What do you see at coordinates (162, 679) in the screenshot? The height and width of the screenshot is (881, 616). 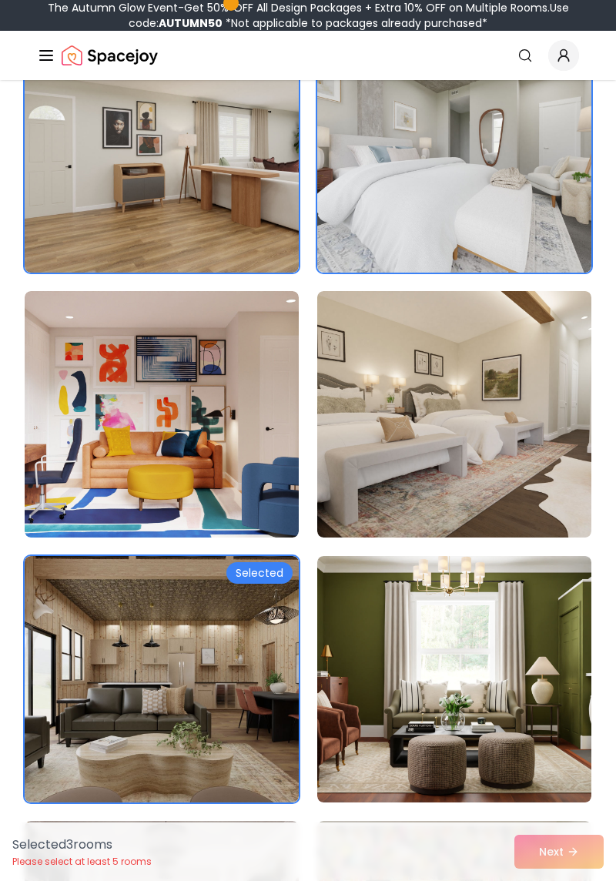 I see `img: Room room-23` at bounding box center [162, 679].